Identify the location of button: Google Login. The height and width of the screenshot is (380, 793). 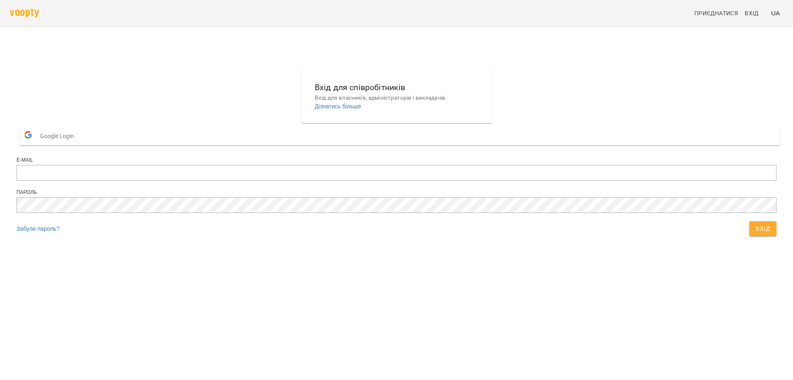
(400, 135).